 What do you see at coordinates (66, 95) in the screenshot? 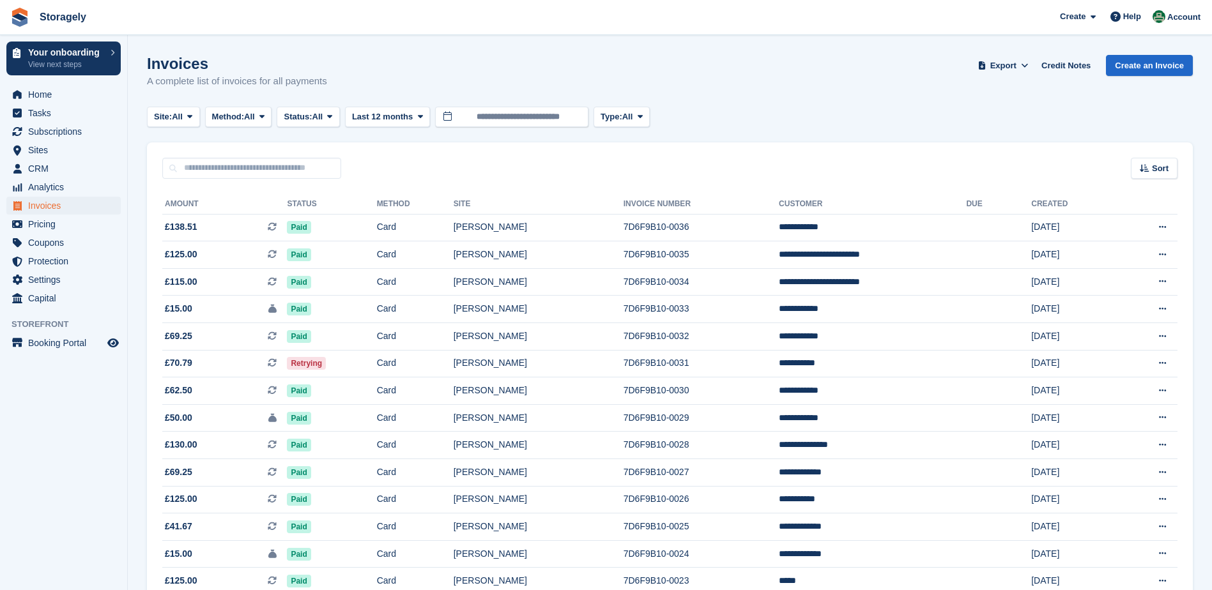
I see `span: Home` at bounding box center [66, 95].